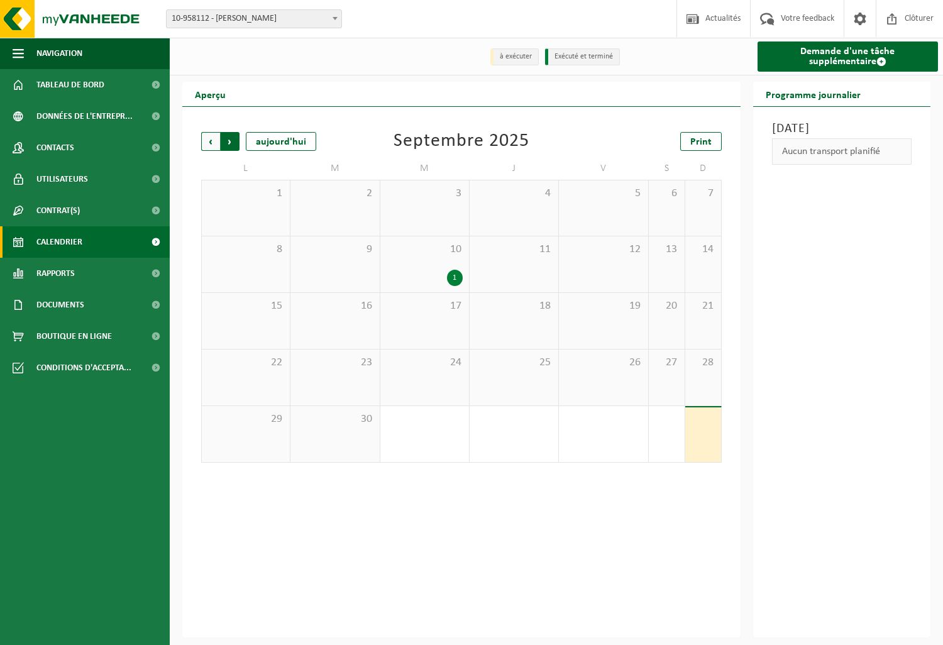  What do you see at coordinates (703, 194) in the screenshot?
I see `span: 7` at bounding box center [703, 194].